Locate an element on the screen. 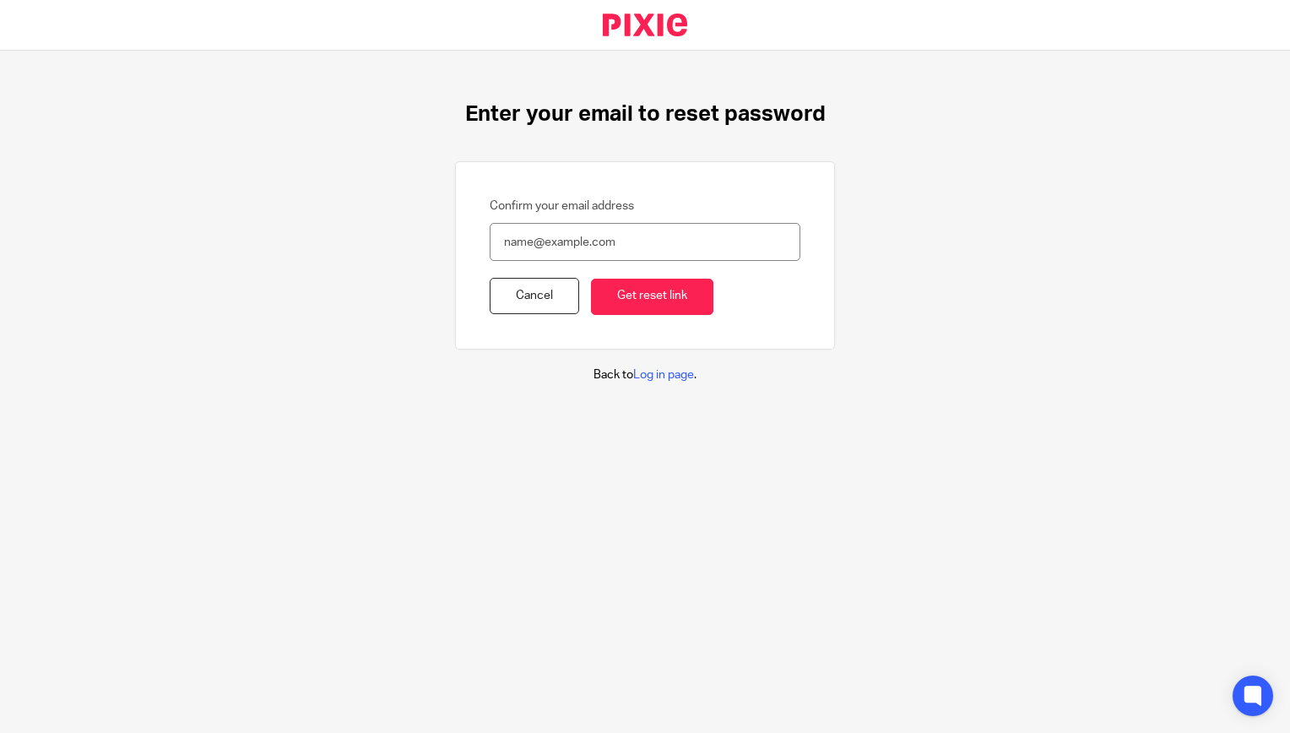 The width and height of the screenshot is (1290, 733). input: name@example.com is located at coordinates (645, 241).